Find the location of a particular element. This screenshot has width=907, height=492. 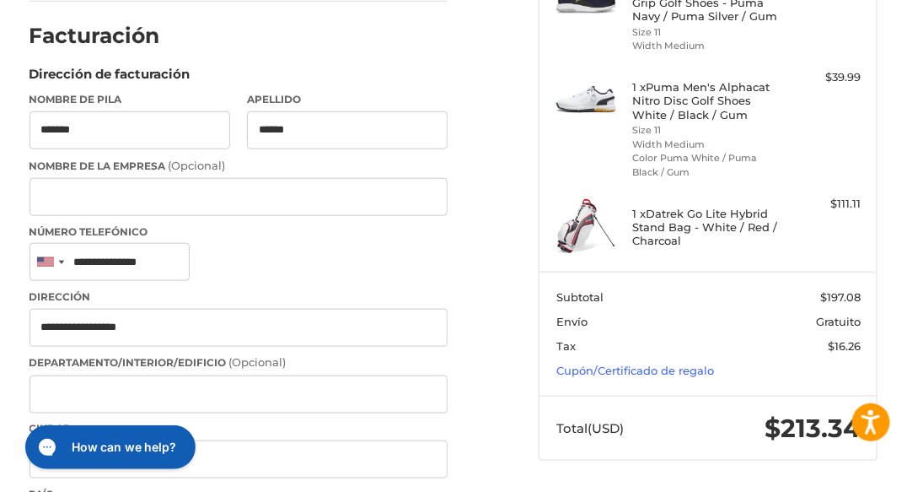

label: Número telefónico is located at coordinates (239, 232).